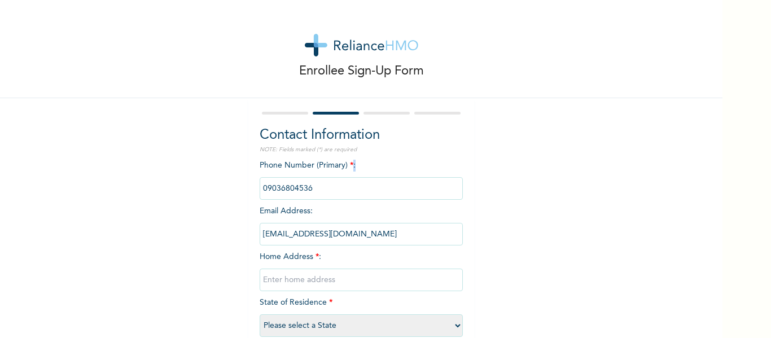 This screenshot has height=338, width=771. I want to click on span: Phone Number (Primary) :, so click(361, 177).